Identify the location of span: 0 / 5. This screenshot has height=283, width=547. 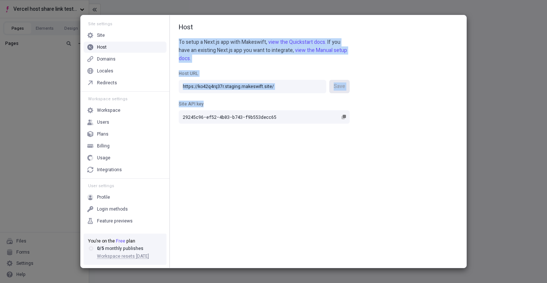
(100, 249).